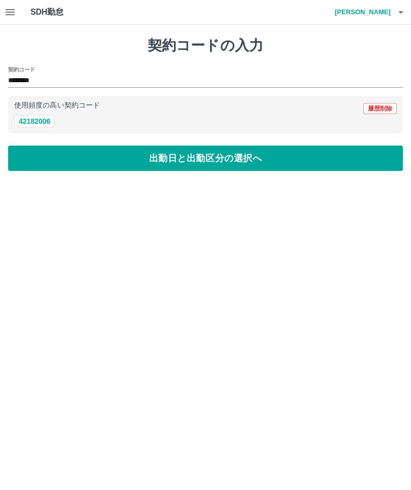  Describe the element at coordinates (380, 109) in the screenshot. I see `button: 履歴削除` at that location.